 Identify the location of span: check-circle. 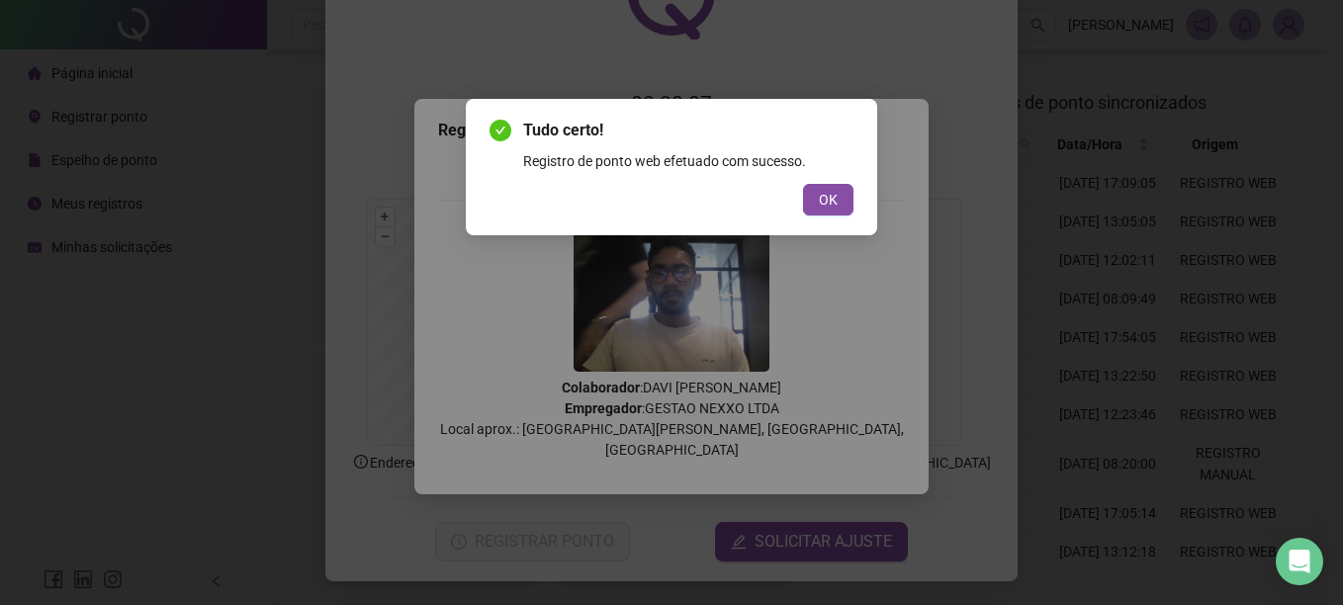
(500, 131).